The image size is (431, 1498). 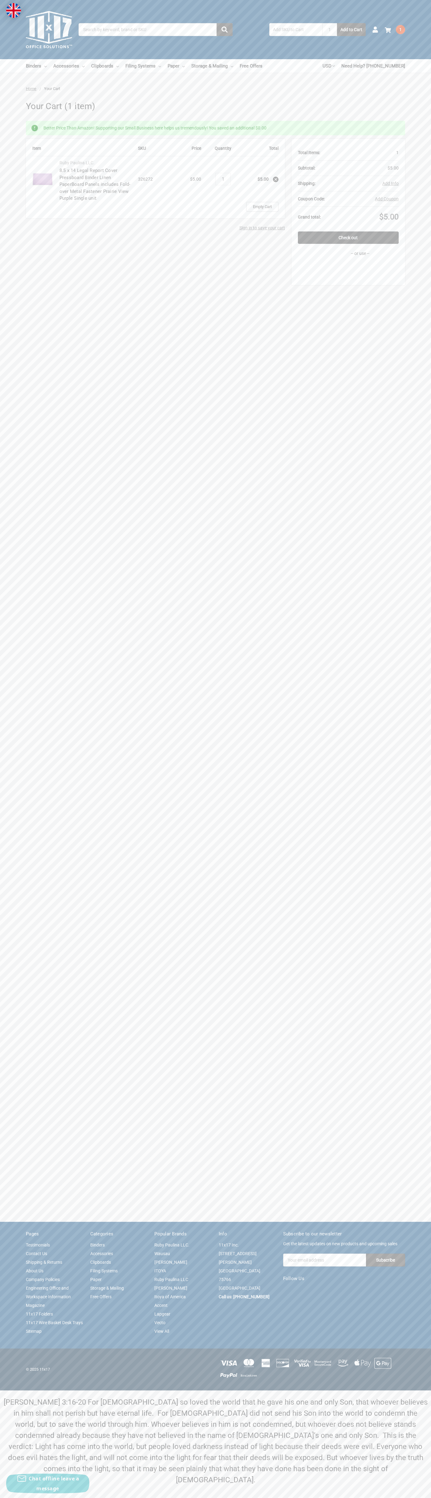 What do you see at coordinates (119, 1233) in the screenshot?
I see `h5: Categories` at bounding box center [119, 1233].